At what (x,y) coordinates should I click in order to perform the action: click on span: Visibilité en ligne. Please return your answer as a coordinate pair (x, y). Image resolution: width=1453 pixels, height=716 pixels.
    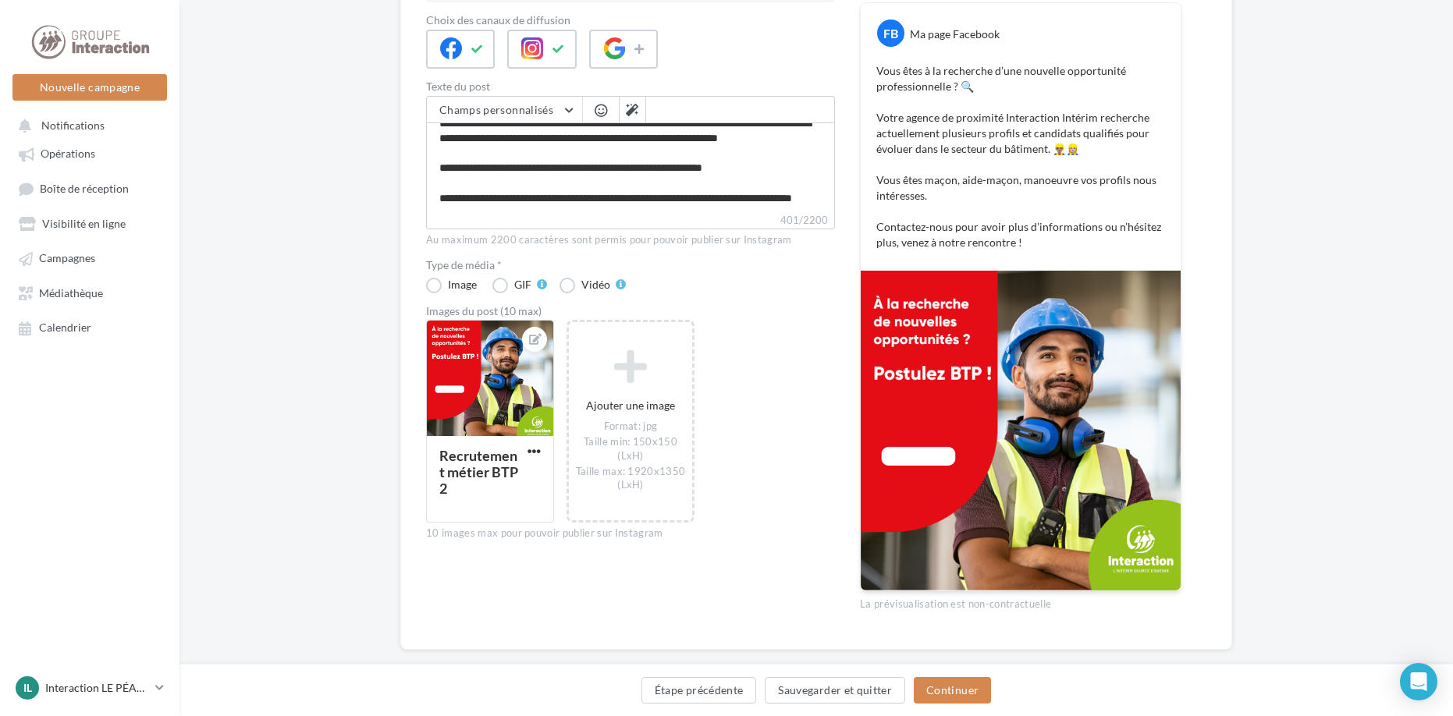
    Looking at the image, I should click on (84, 223).